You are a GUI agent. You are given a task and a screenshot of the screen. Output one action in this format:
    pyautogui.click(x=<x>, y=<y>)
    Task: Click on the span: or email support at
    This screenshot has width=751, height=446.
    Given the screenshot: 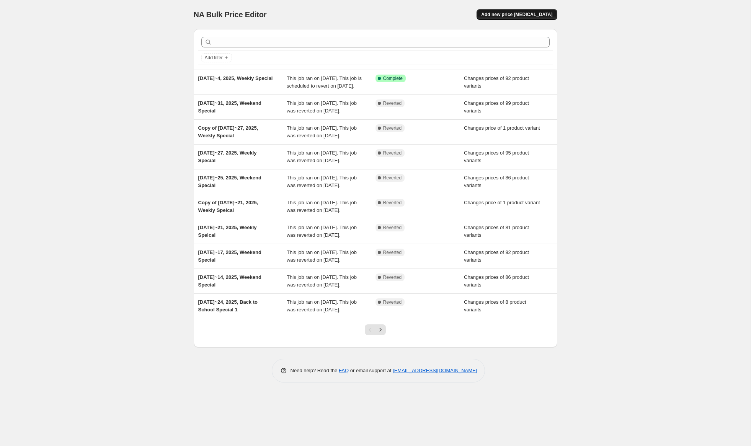 What is the action you would take?
    pyautogui.click(x=370, y=370)
    